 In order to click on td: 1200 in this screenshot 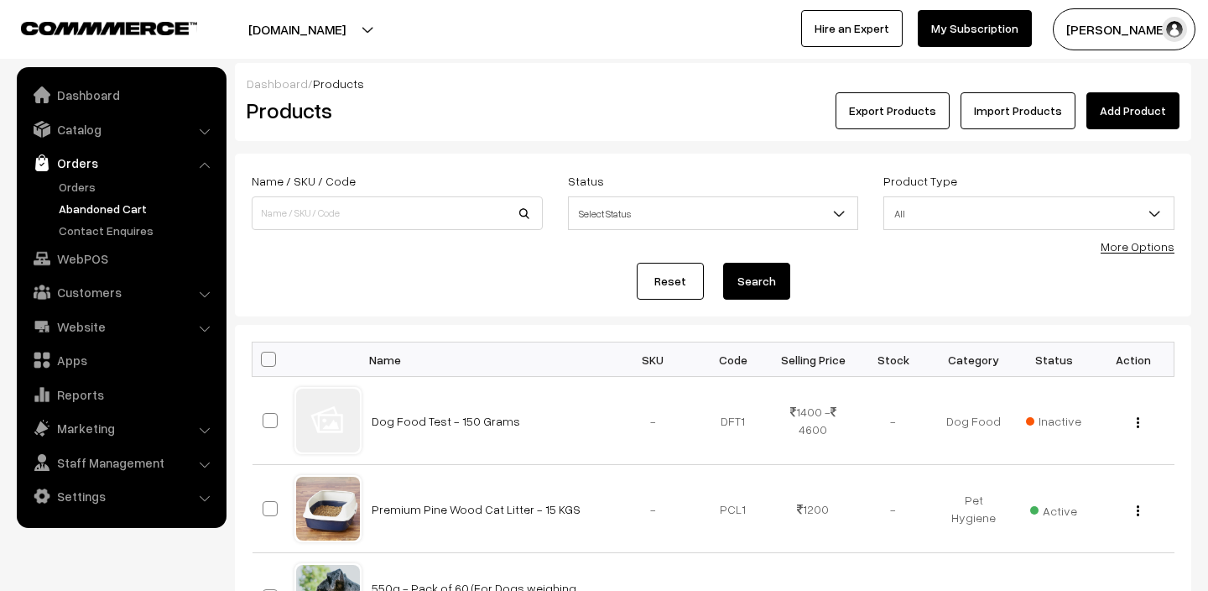, I will do `click(814, 508)`.